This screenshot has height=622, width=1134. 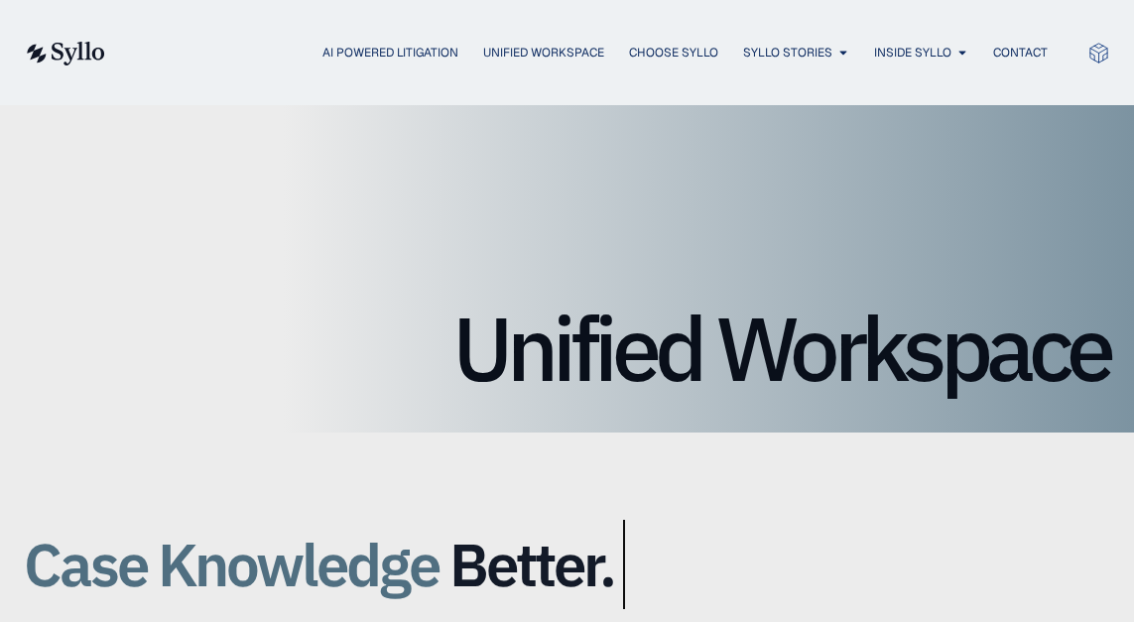 What do you see at coordinates (65, 54) in the screenshot?
I see `img: syllo` at bounding box center [65, 54].